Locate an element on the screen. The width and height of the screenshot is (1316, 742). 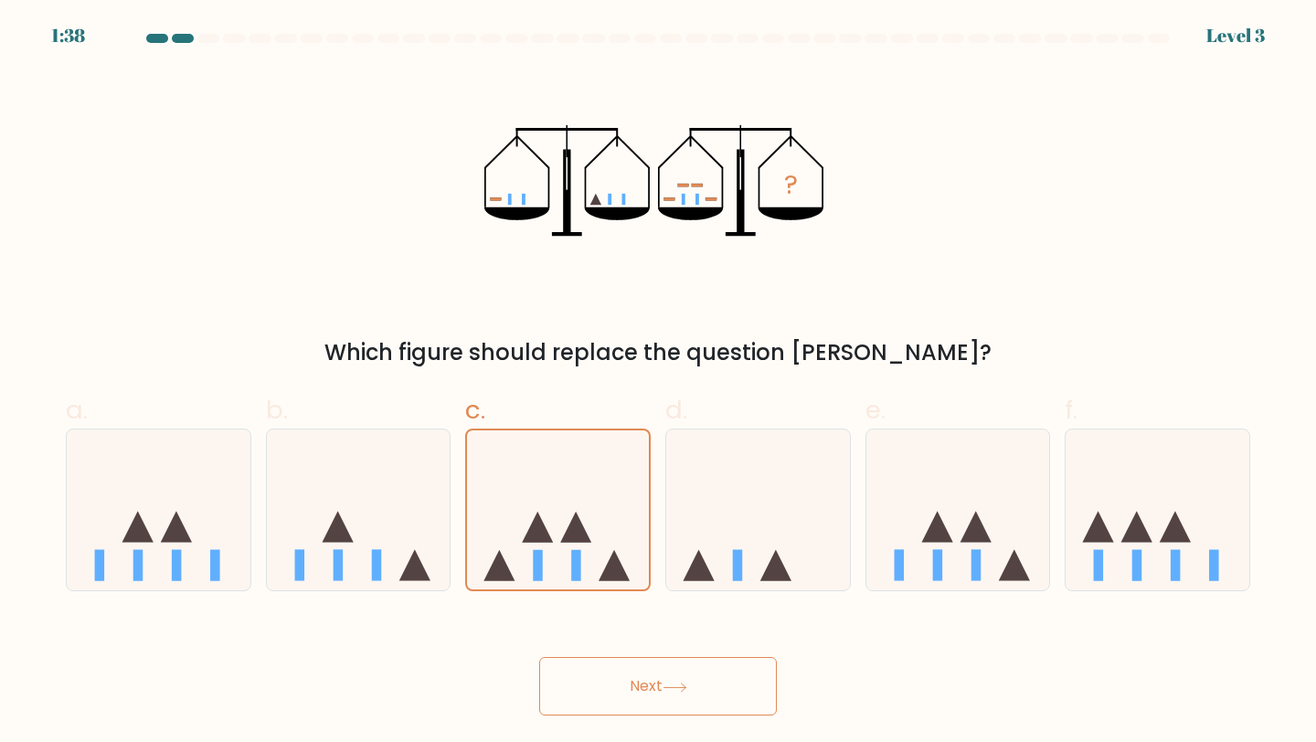
div: Level 3 is located at coordinates (1236, 36).